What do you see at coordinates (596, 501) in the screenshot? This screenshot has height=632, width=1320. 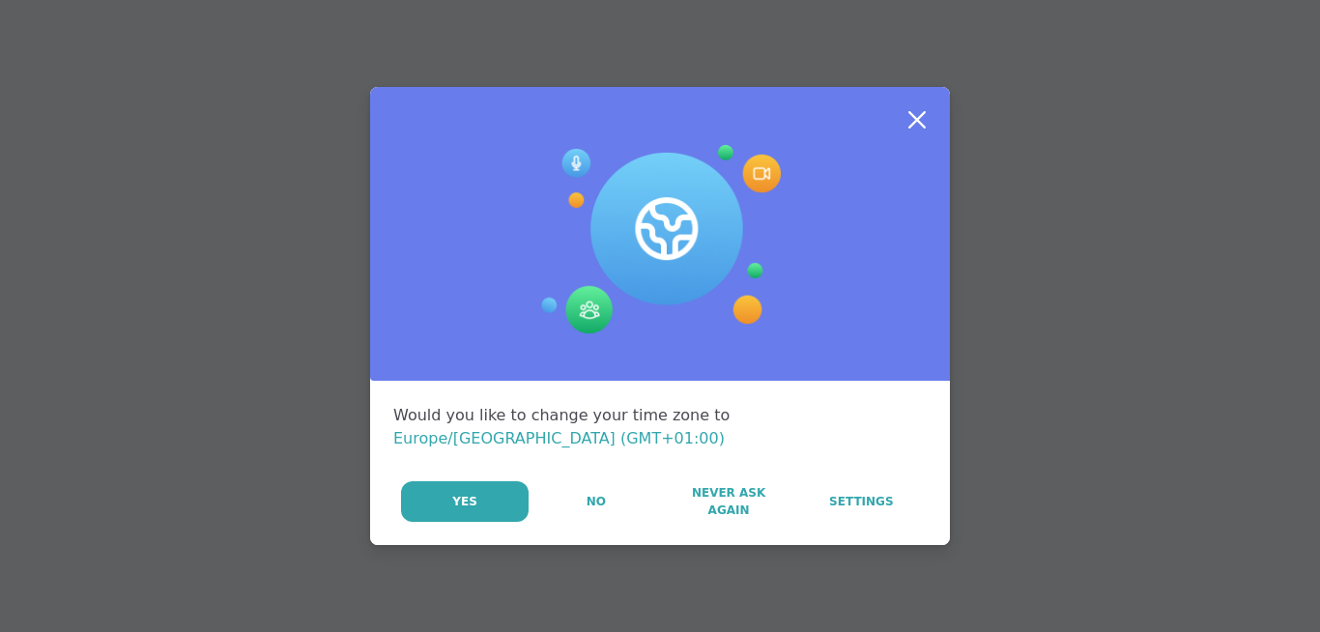 I see `span: No` at bounding box center [596, 501].